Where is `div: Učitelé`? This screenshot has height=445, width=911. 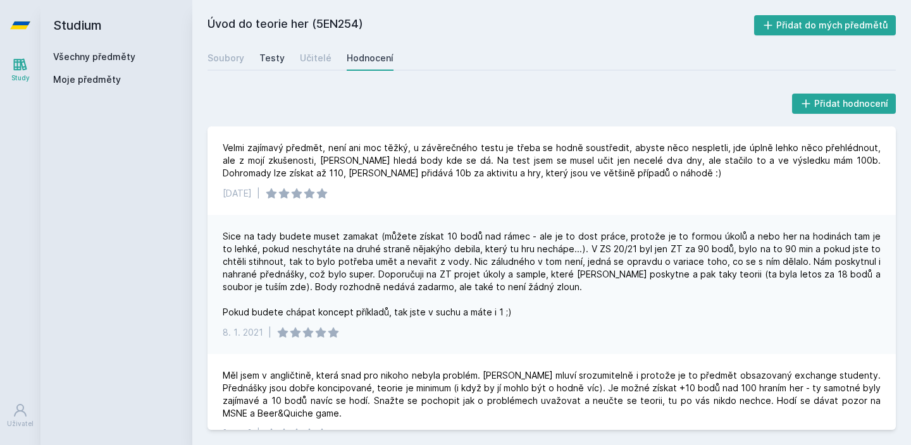 div: Učitelé is located at coordinates (316, 58).